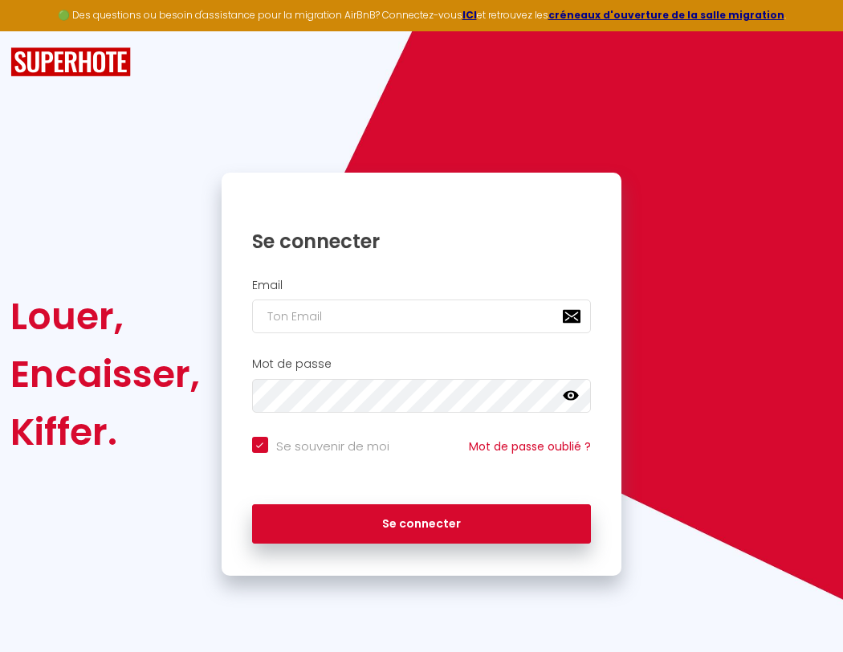 The width and height of the screenshot is (843, 652). I want to click on div: Kiffer., so click(105, 432).